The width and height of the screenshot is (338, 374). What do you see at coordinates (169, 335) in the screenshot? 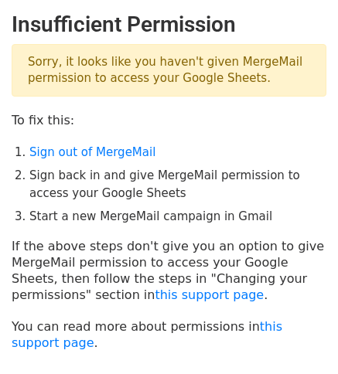
I see `p: You can read more about permissions in .` at bounding box center [169, 335].